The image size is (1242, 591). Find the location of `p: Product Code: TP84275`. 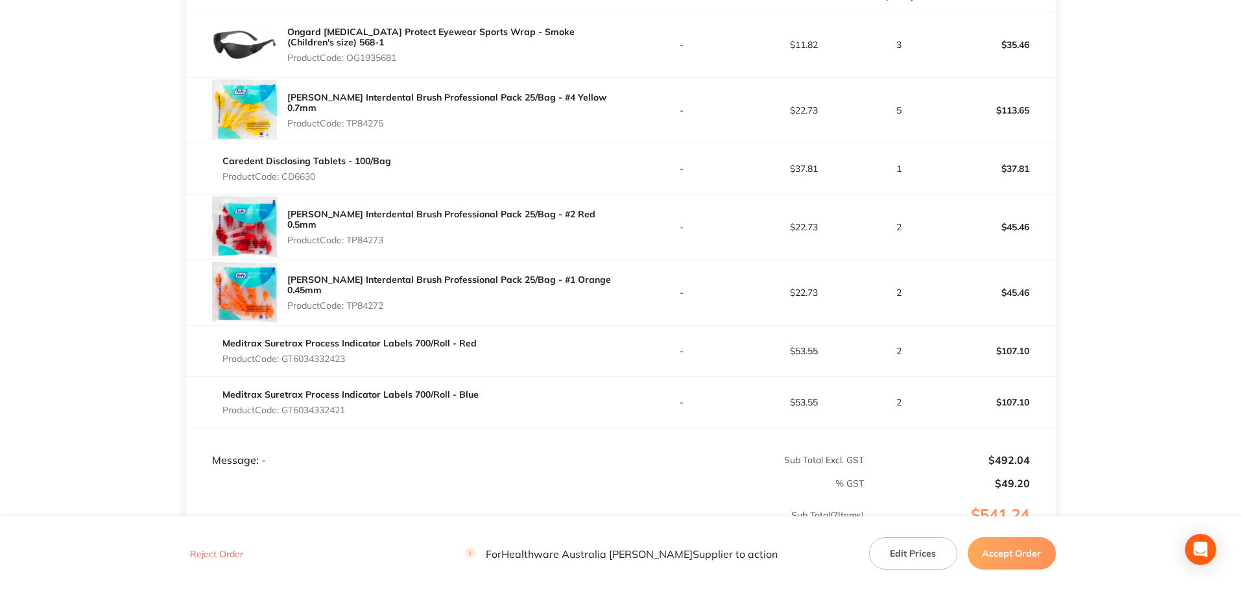

p: Product Code: TP84275 is located at coordinates (454, 123).